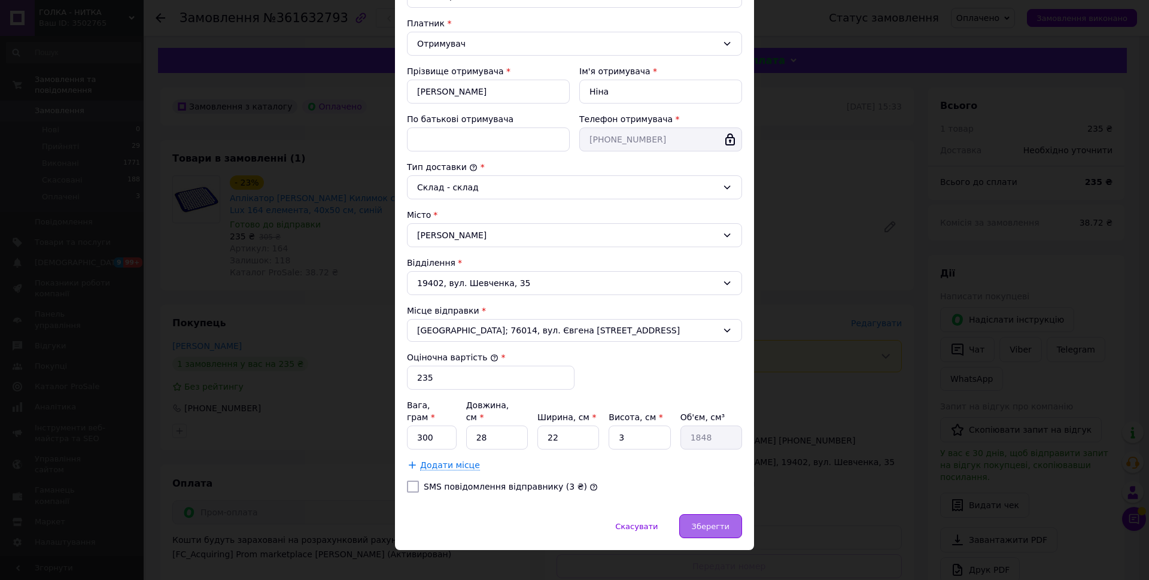 The height and width of the screenshot is (580, 1149). What do you see at coordinates (661, 139) in the screenshot?
I see `input: +380` at bounding box center [661, 139].